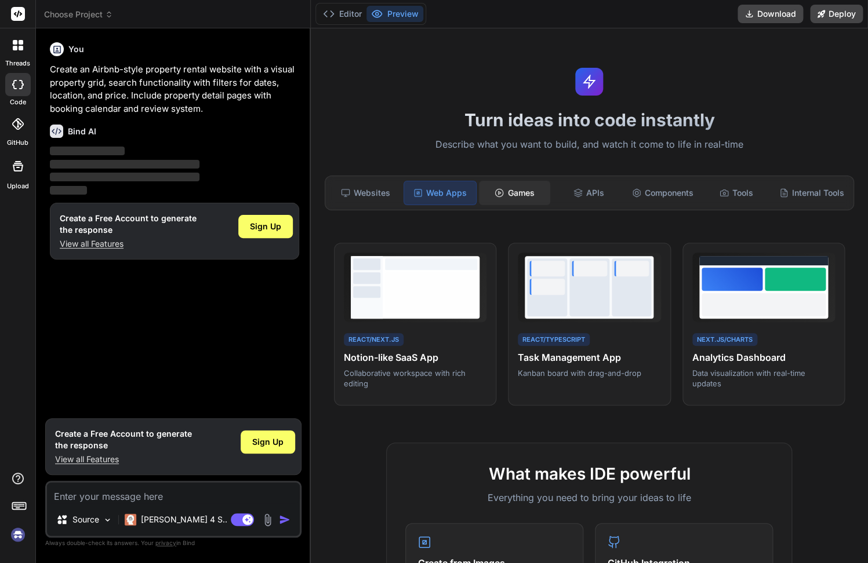 Image resolution: width=868 pixels, height=563 pixels. I want to click on h6: Bind AI, so click(82, 132).